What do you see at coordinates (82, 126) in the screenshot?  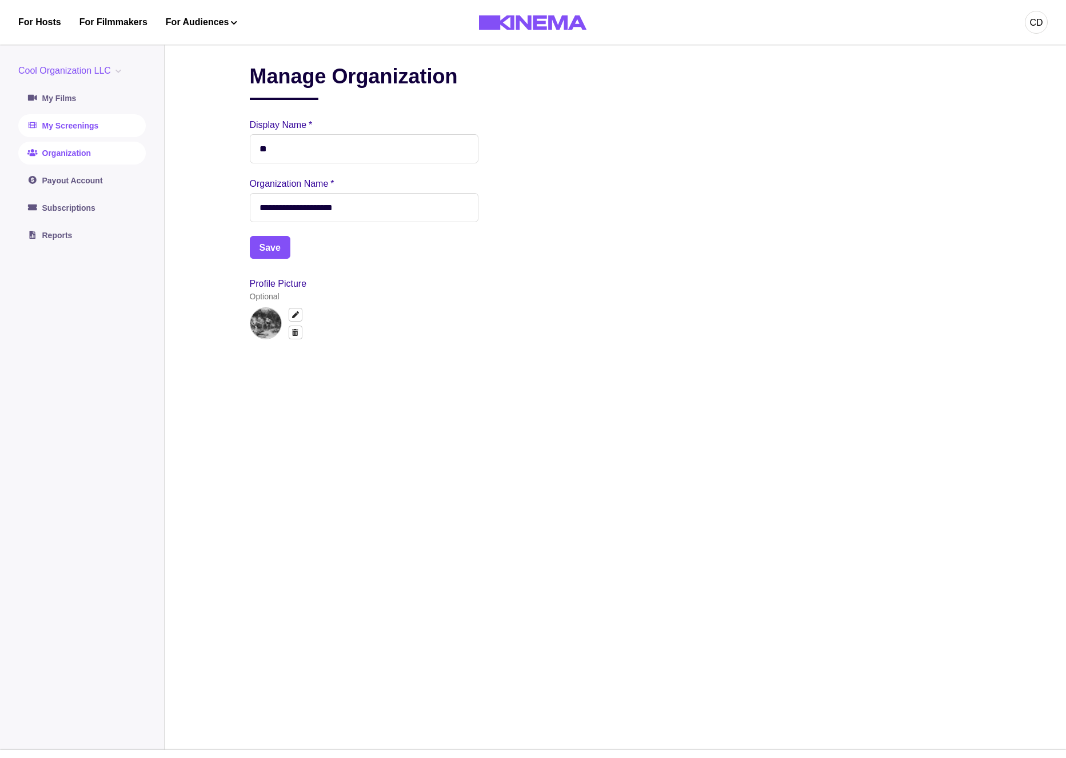 I see `a: My Screenings` at bounding box center [82, 126].